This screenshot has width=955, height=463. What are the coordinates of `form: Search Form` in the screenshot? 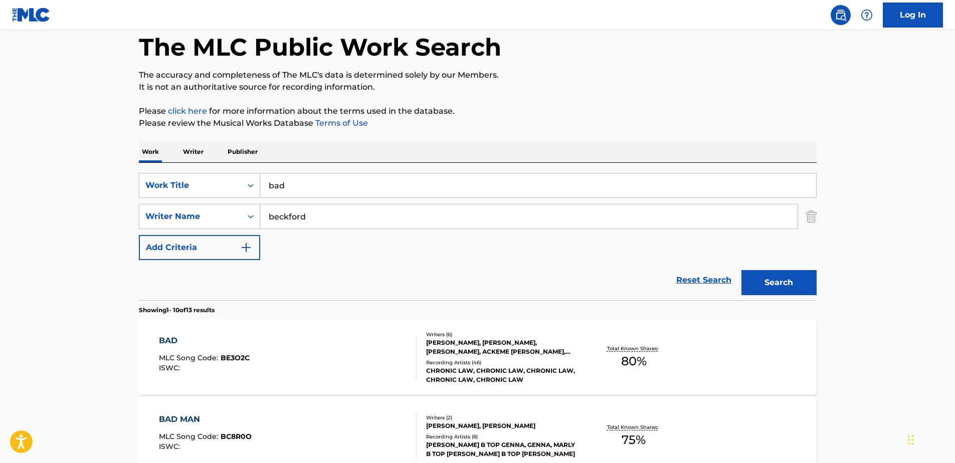 It's located at (478, 237).